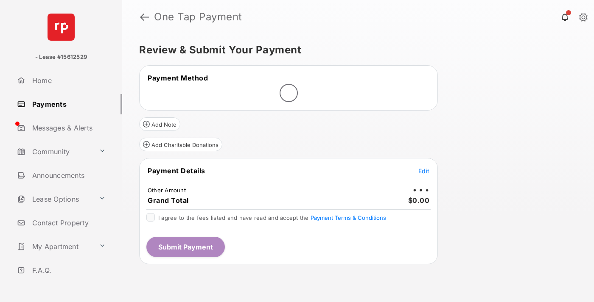 The height and width of the screenshot is (302, 594). I want to click on a: F.A.Q., so click(68, 271).